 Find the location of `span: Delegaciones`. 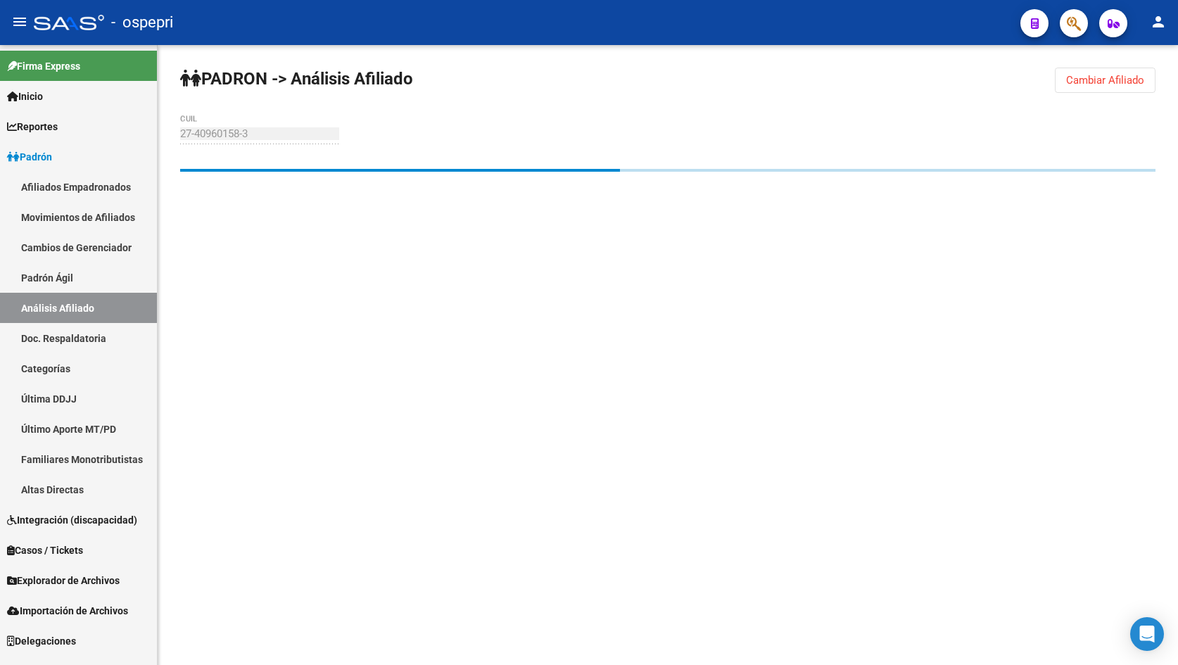

span: Delegaciones is located at coordinates (42, 641).